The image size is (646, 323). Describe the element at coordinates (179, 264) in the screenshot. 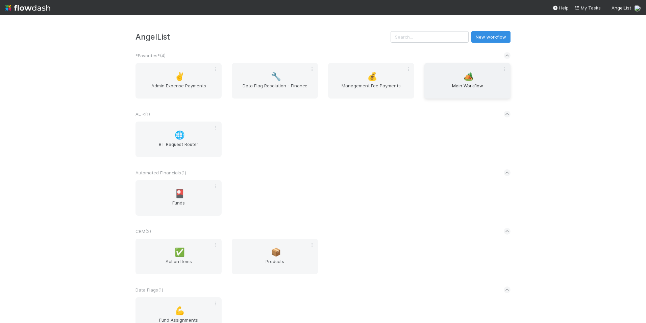

I see `span: Action Items` at that location.